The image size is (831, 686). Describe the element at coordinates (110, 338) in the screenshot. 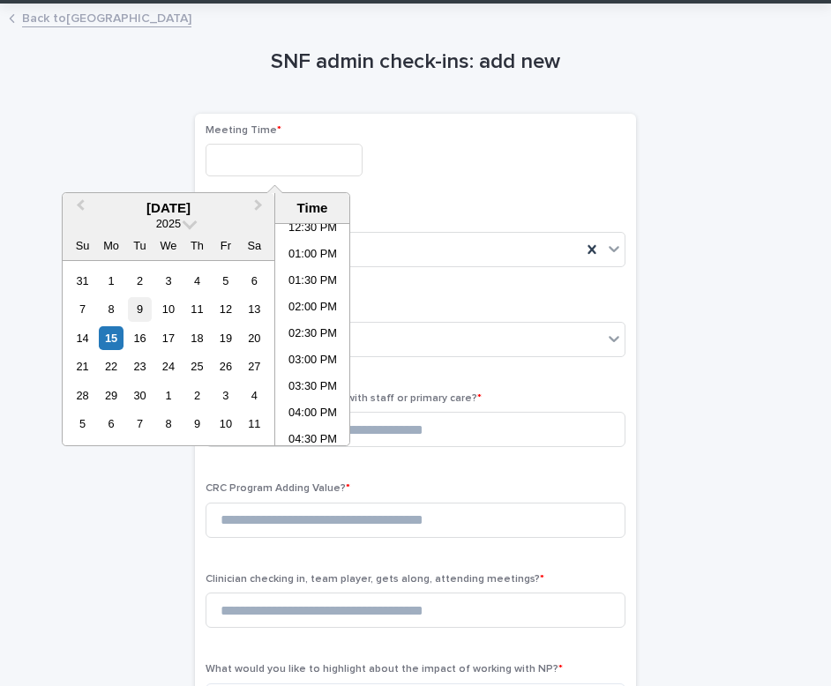

I see `div: Choose Monday, September 15th, 2025` at that location.